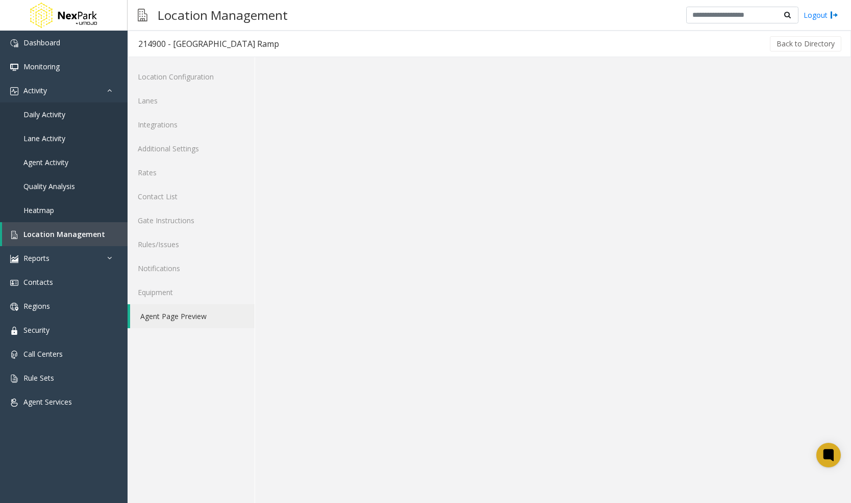 This screenshot has height=503, width=851. Describe the element at coordinates (222, 15) in the screenshot. I see `h3: Location Management` at that location.